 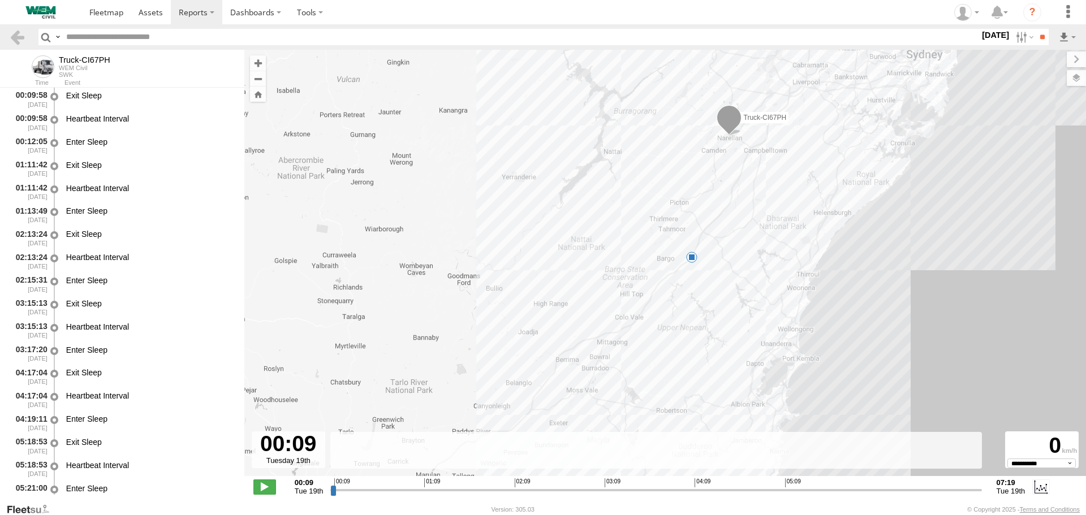 I want to click on div: 0, so click(x=1042, y=446).